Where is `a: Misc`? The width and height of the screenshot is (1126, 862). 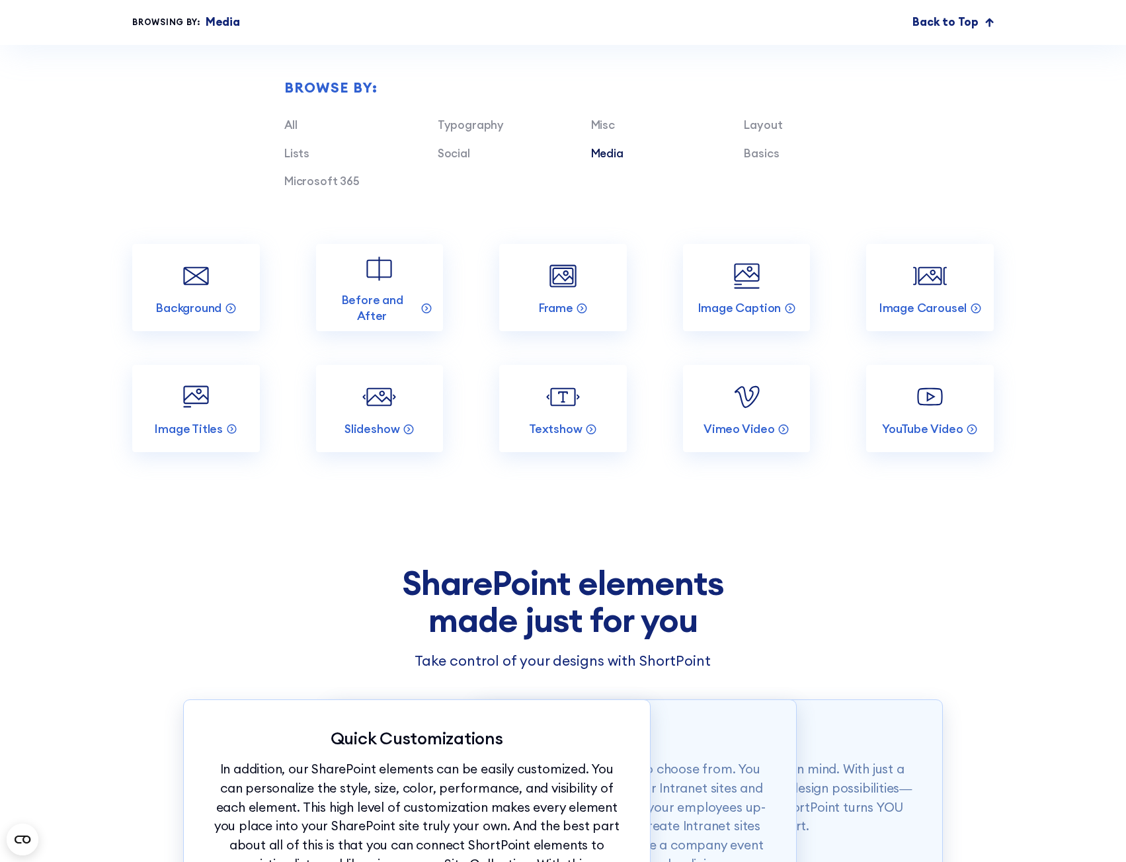
a: Misc is located at coordinates (603, 125).